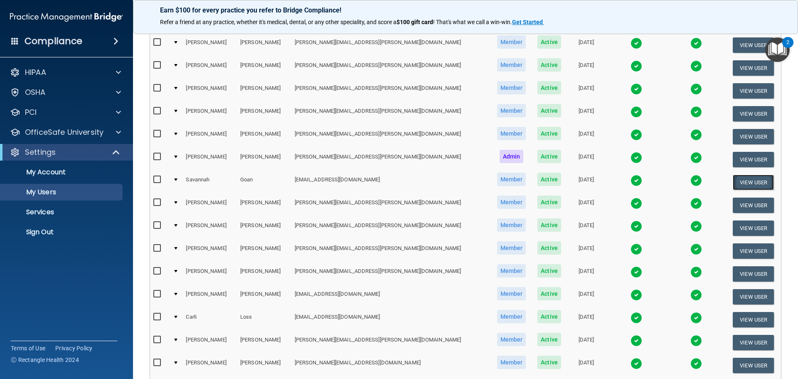 Image resolution: width=798 pixels, height=379 pixels. Describe the element at coordinates (62, 172) in the screenshot. I see `p: My Account` at that location.